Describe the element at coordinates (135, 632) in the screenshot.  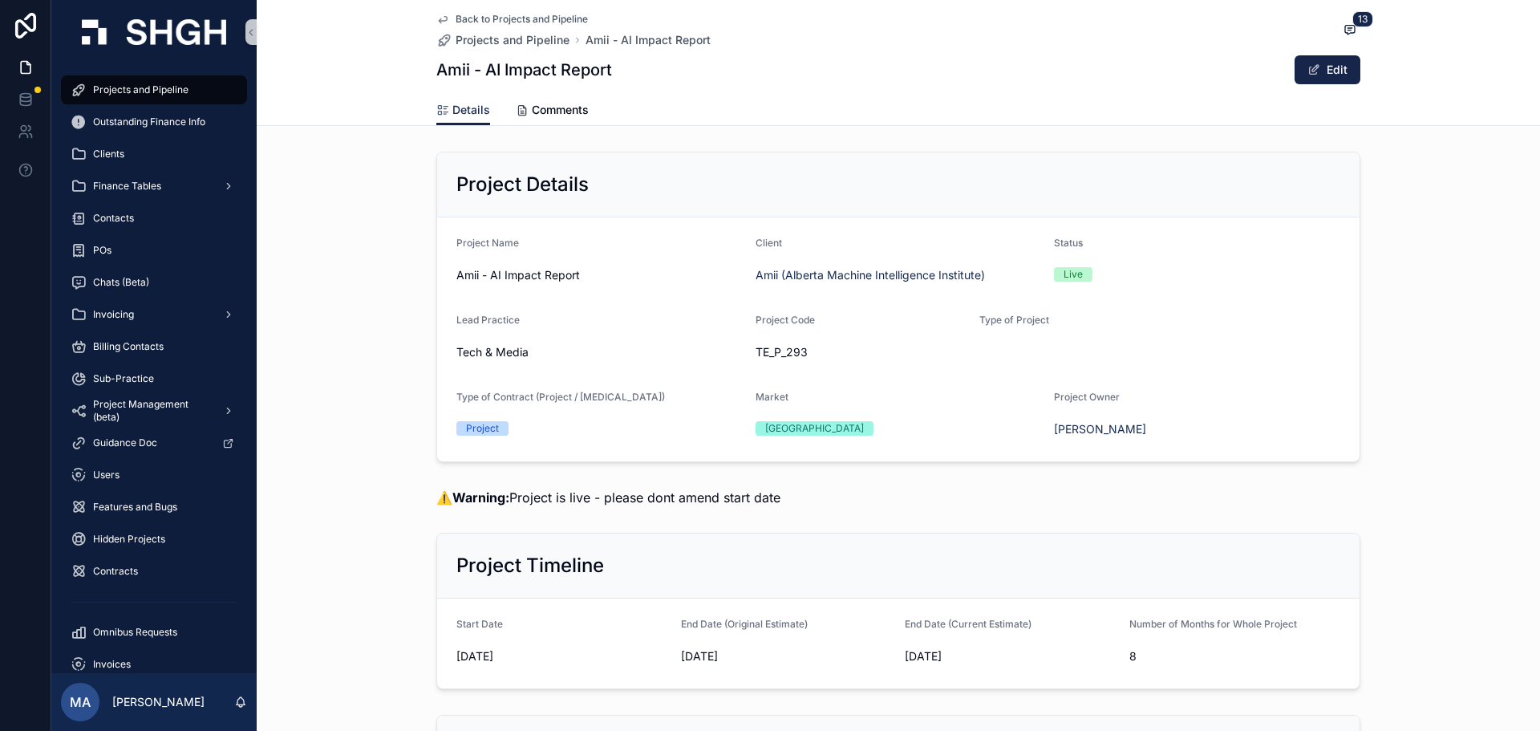
I see `span: Omnibus Requests` at that location.